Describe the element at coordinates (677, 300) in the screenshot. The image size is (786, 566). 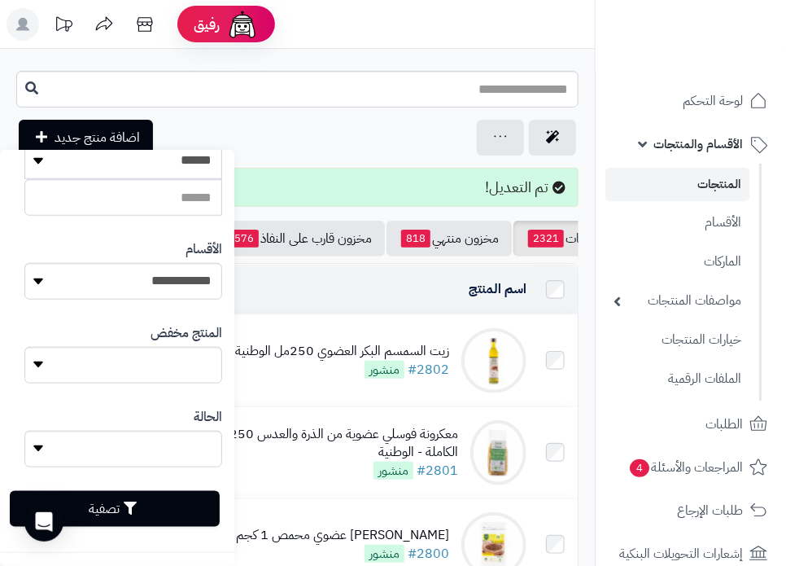
I see `a: مواصفات المنتجات` at that location.